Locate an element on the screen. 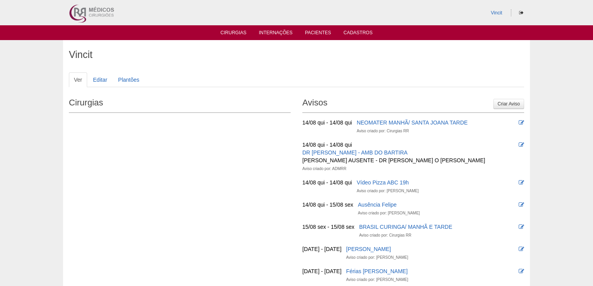 This screenshot has width=593, height=286. h2: Avisos is located at coordinates (414, 104).